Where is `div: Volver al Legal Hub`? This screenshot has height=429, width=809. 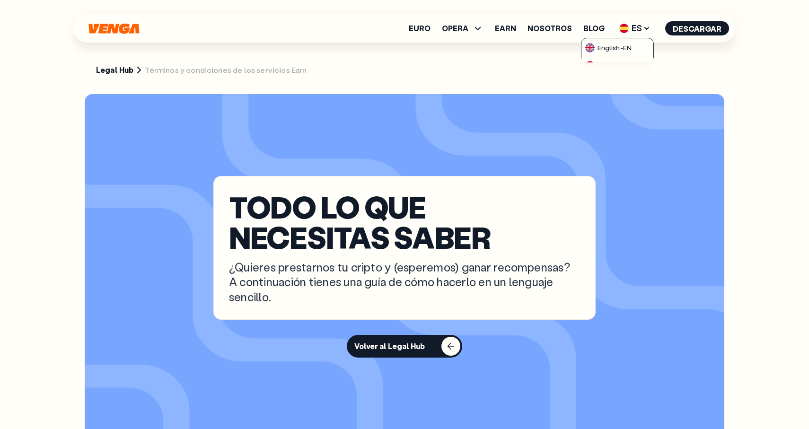
div: Volver al Legal Hub is located at coordinates (389, 346).